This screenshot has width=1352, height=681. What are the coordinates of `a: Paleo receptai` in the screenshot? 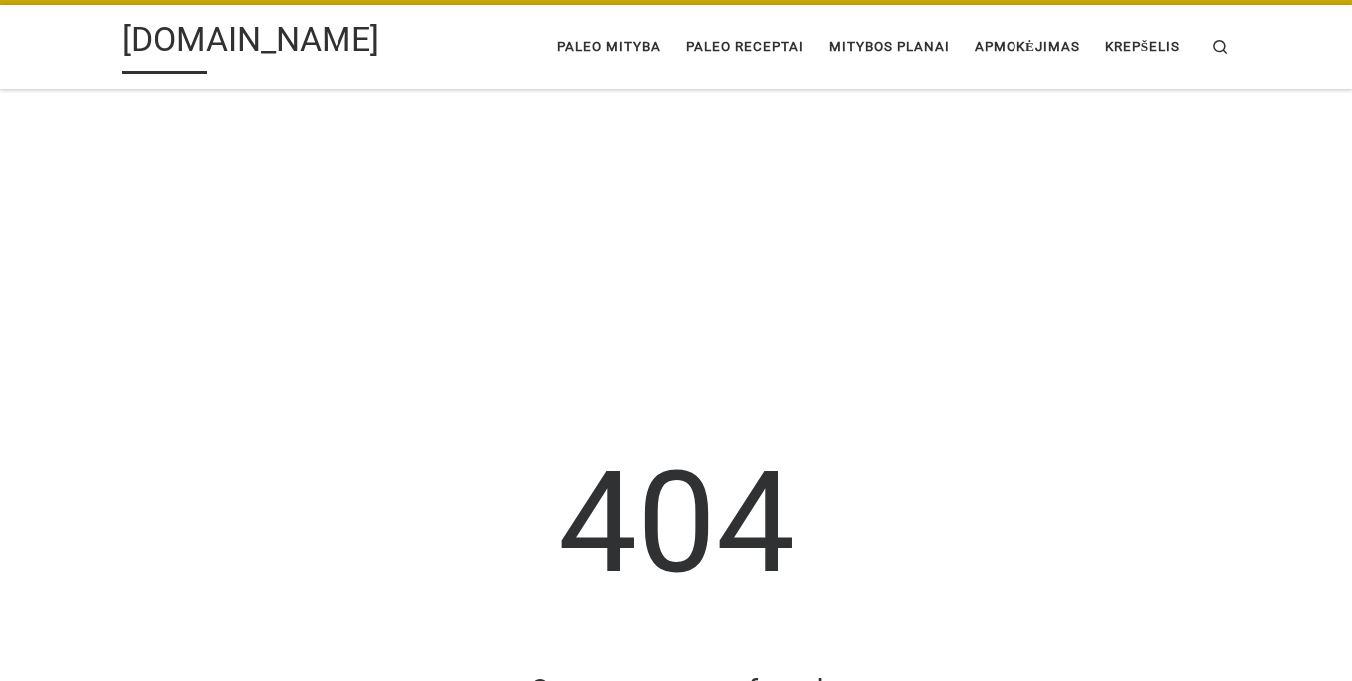 It's located at (745, 47).